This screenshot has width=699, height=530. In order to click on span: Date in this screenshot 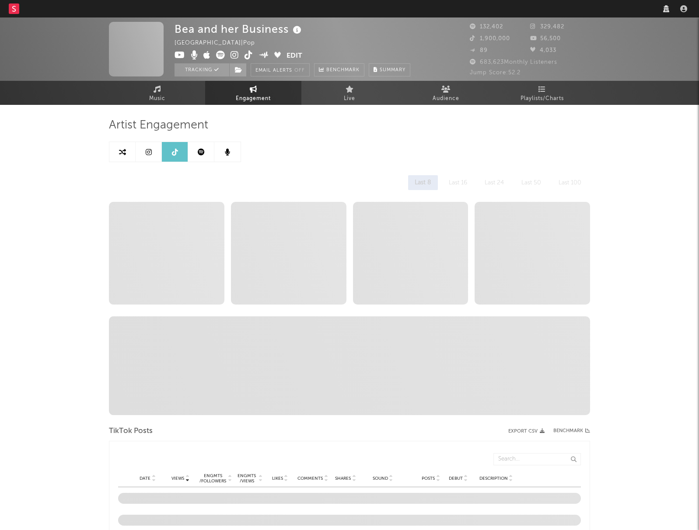, I will do `click(145, 479)`.